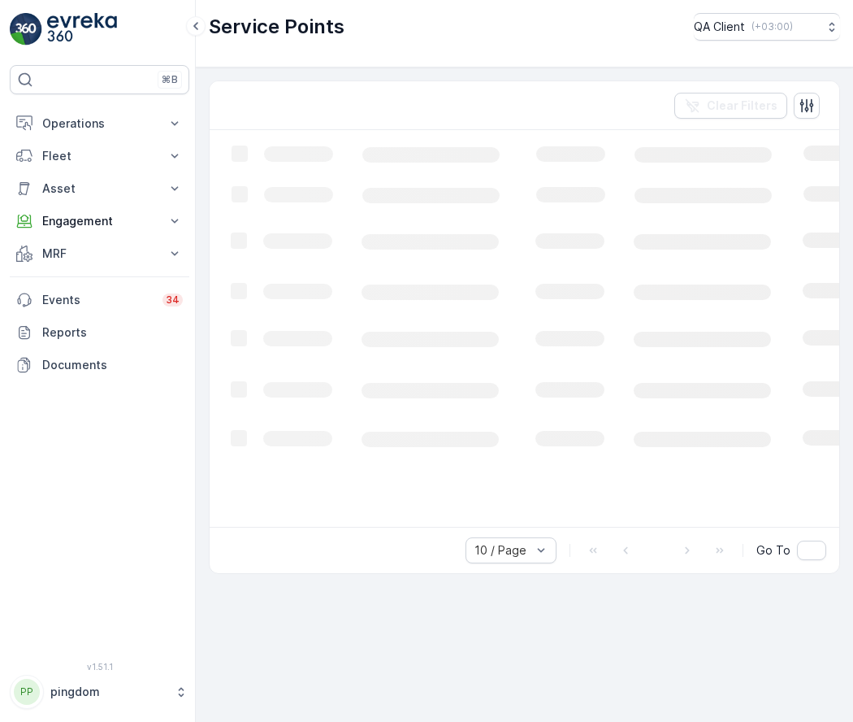 The image size is (853, 722). What do you see at coordinates (112, 365) in the screenshot?
I see `p: Documents` at bounding box center [112, 365].